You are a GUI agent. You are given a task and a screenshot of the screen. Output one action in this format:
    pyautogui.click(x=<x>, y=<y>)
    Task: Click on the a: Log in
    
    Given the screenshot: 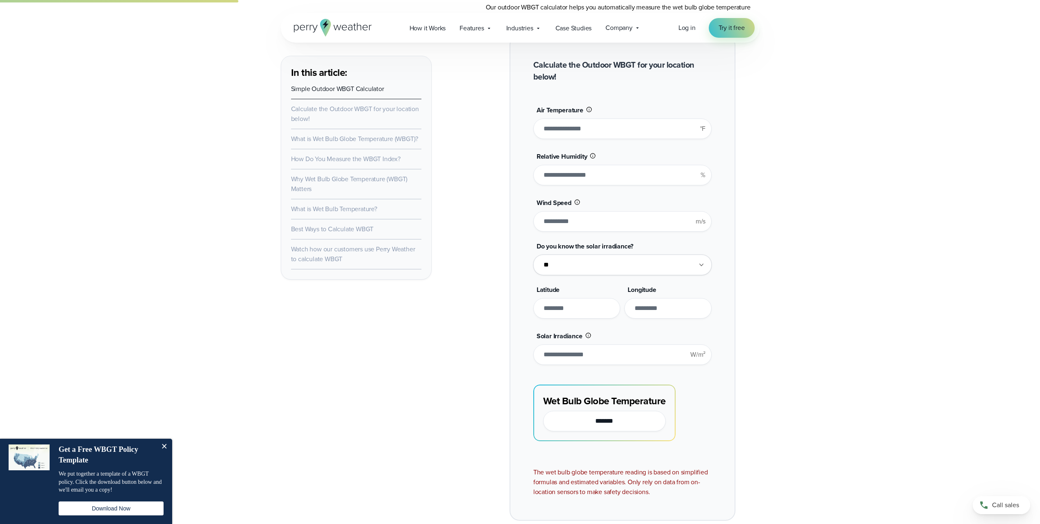 What is the action you would take?
    pyautogui.click(x=687, y=28)
    